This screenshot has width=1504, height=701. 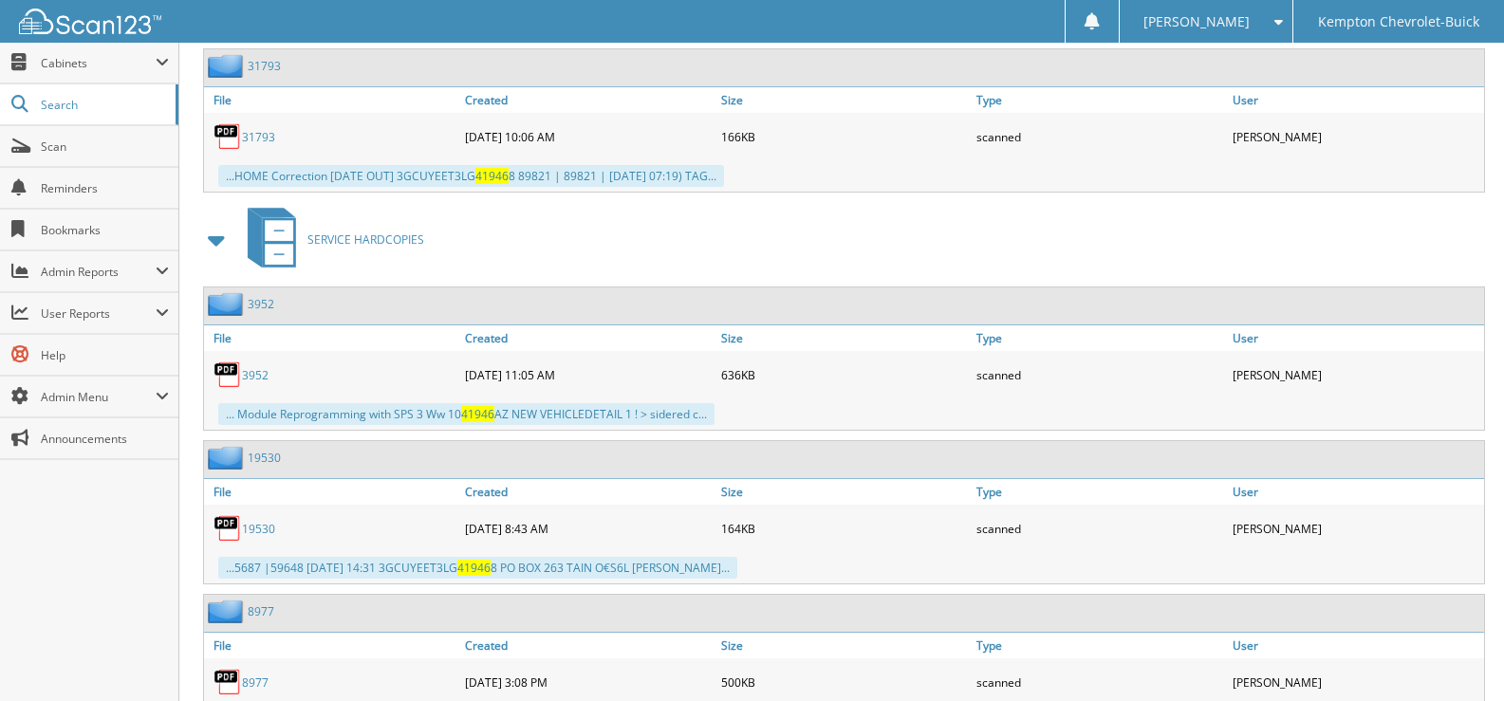 I want to click on span: Announcements, so click(x=104, y=438).